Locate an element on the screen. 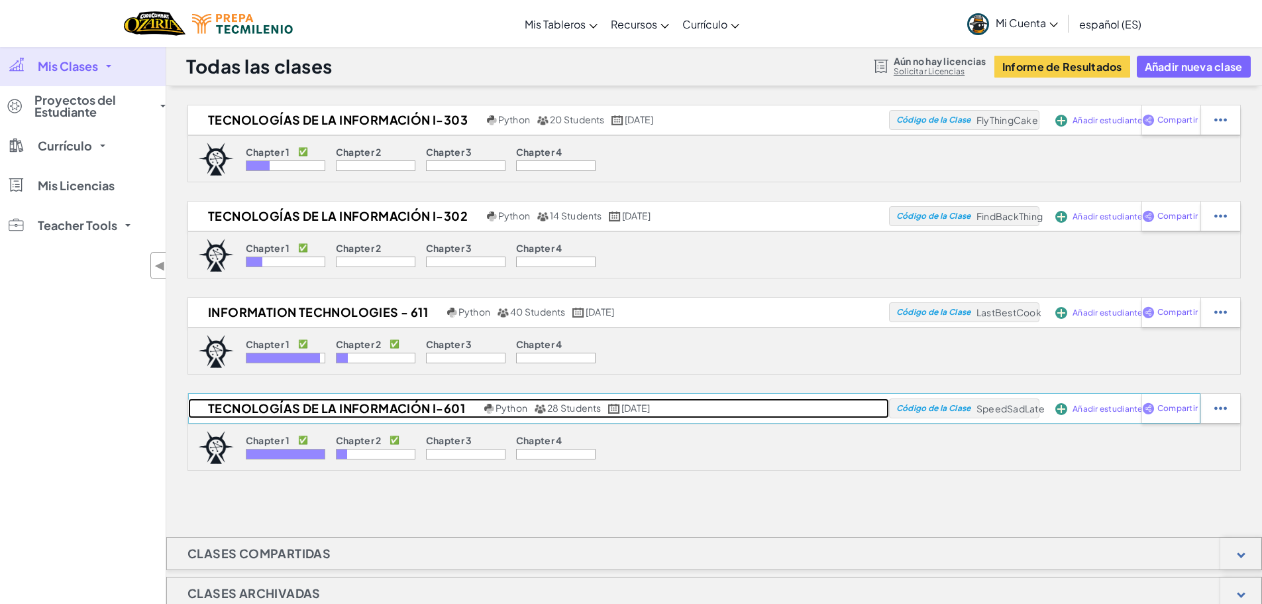 The image size is (1262, 604). span: Mis Licencias is located at coordinates (76, 186).